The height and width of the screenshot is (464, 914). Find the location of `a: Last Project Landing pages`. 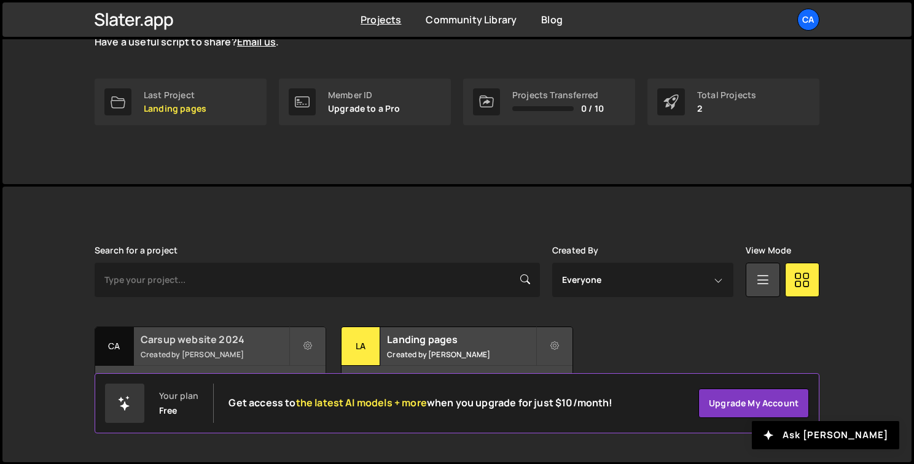

a: Last Project Landing pages is located at coordinates (181, 102).